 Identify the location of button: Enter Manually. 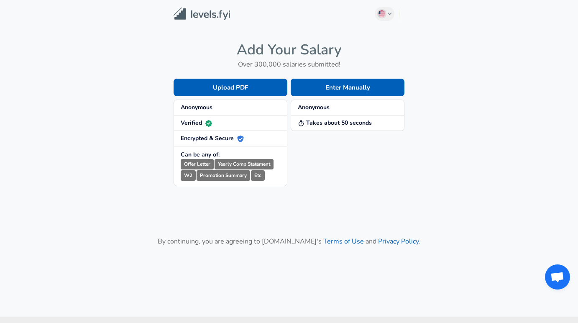
(348, 87).